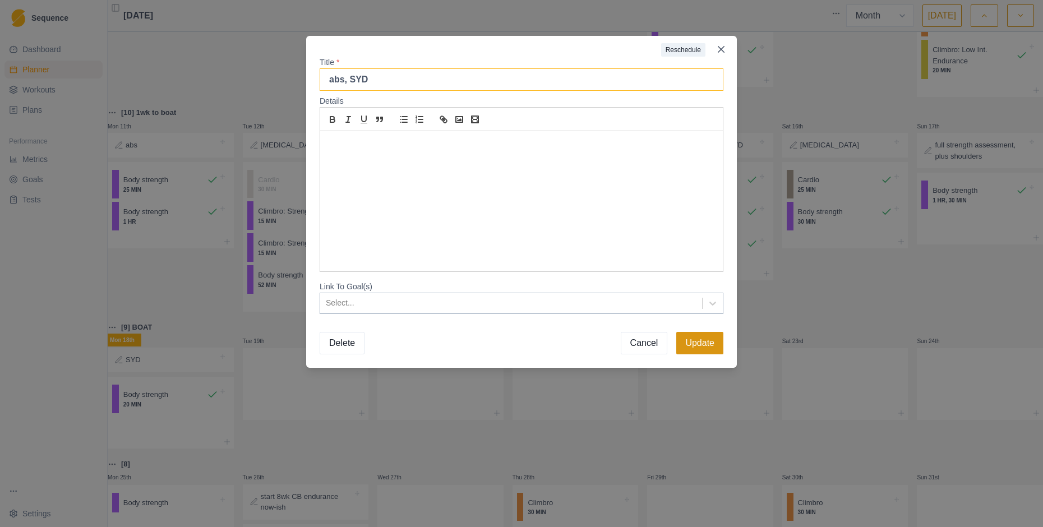 The width and height of the screenshot is (1043, 527). I want to click on button: blockquote, so click(379, 119).